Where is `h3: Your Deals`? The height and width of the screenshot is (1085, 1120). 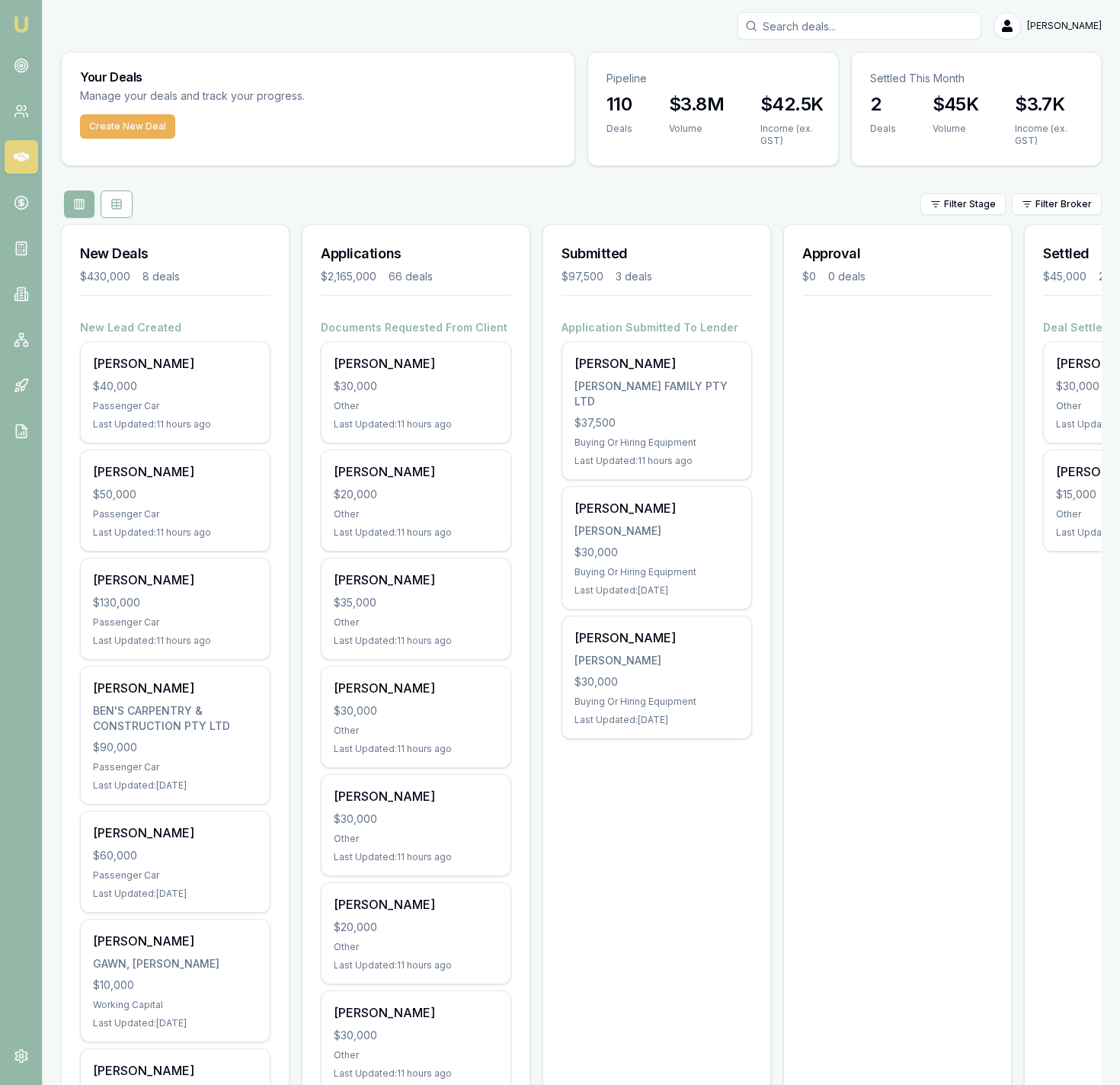
h3: Your Deals is located at coordinates (317, 77).